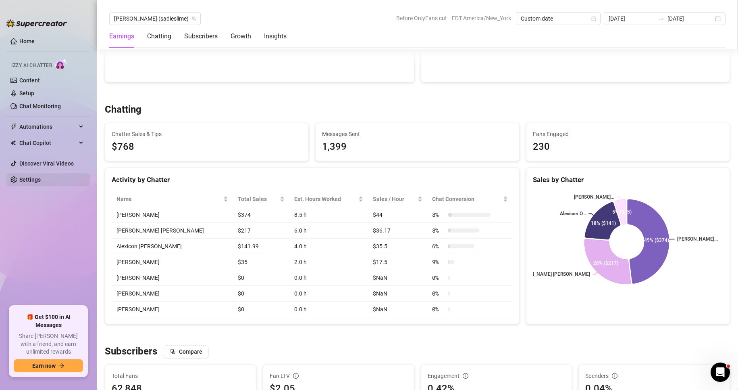 This screenshot has width=738, height=390. What do you see at coordinates (159, 36) in the screenshot?
I see `div: Chatting` at bounding box center [159, 36].